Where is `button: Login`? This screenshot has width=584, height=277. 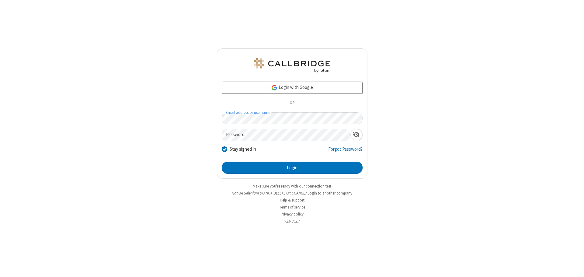
button: Login is located at coordinates (292, 168).